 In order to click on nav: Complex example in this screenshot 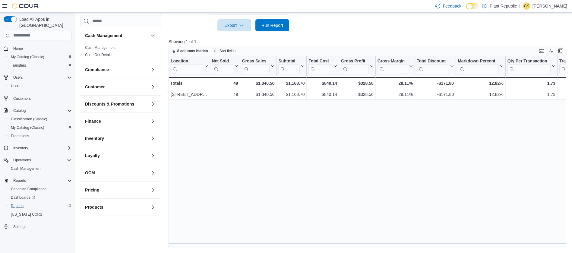, I will do `click(38, 144)`.